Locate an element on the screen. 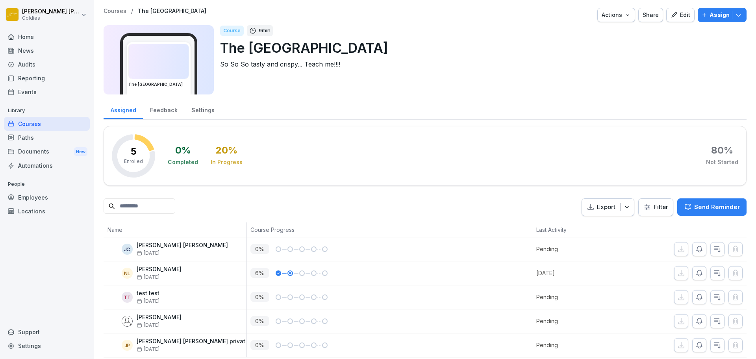 Image resolution: width=756 pixels, height=359 pixels. p: Export is located at coordinates (606, 207).